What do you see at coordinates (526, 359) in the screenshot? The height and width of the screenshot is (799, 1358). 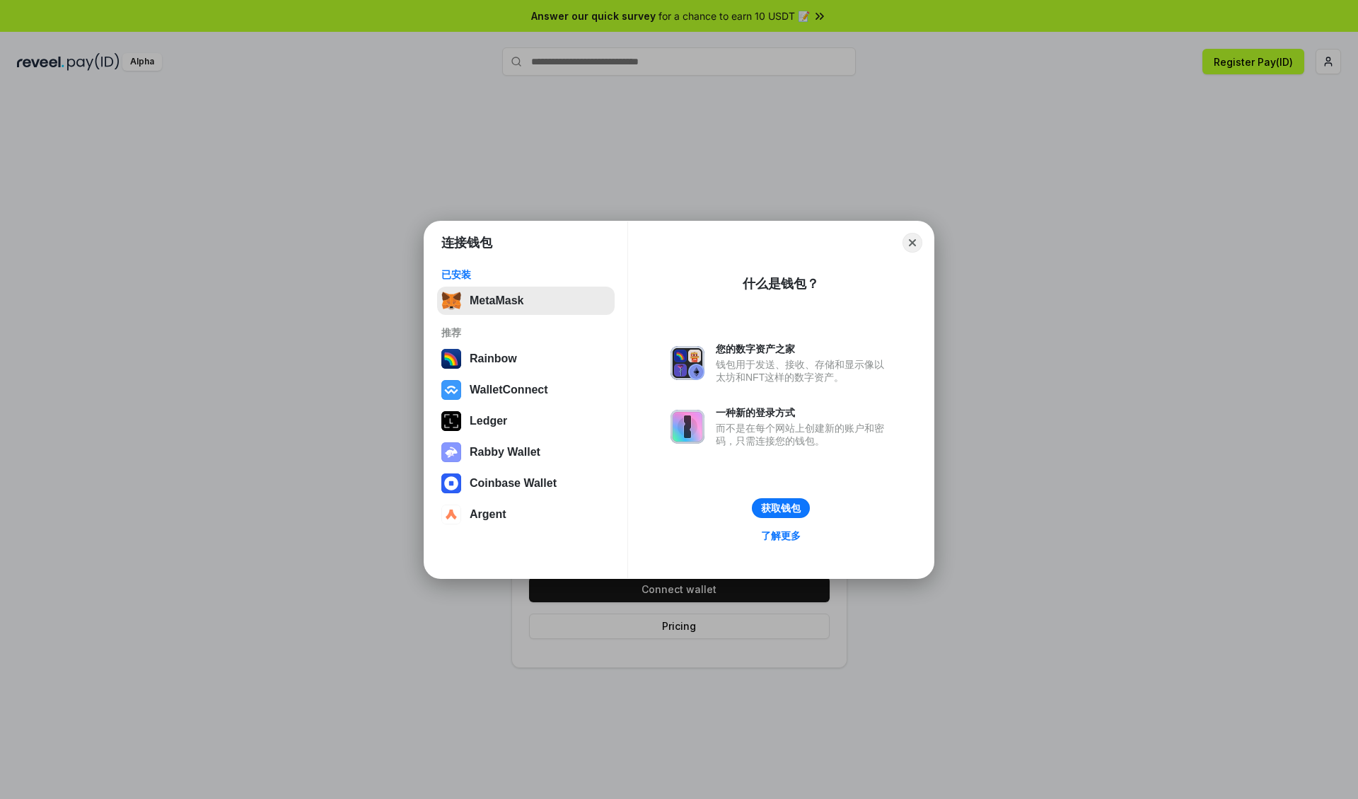 I see `button: Rainbow` at bounding box center [526, 359].